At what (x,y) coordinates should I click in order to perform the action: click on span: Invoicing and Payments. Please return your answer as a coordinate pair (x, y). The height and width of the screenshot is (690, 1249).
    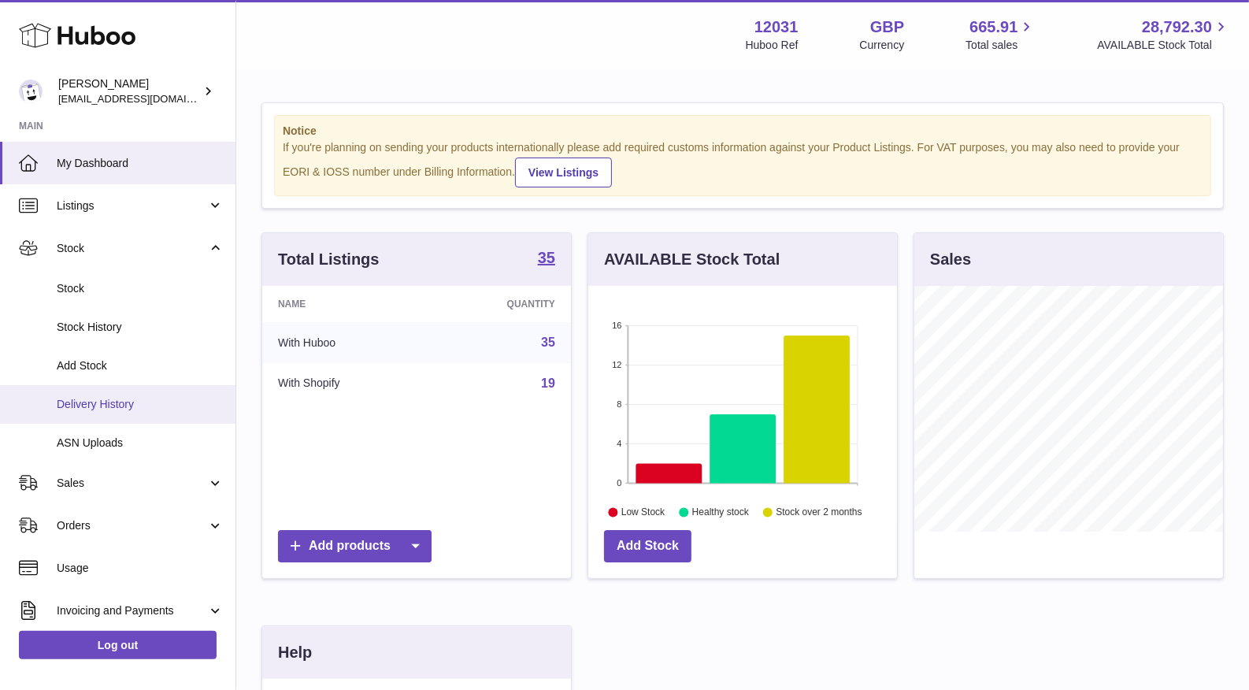
    Looking at the image, I should click on (131, 610).